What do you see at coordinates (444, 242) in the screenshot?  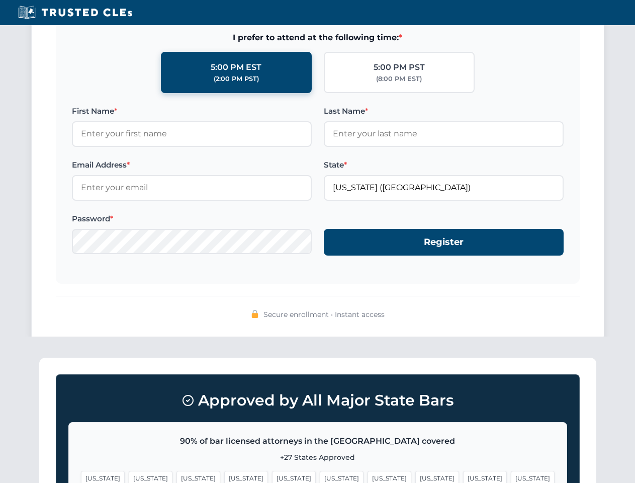 I see `button: Register` at bounding box center [444, 242].